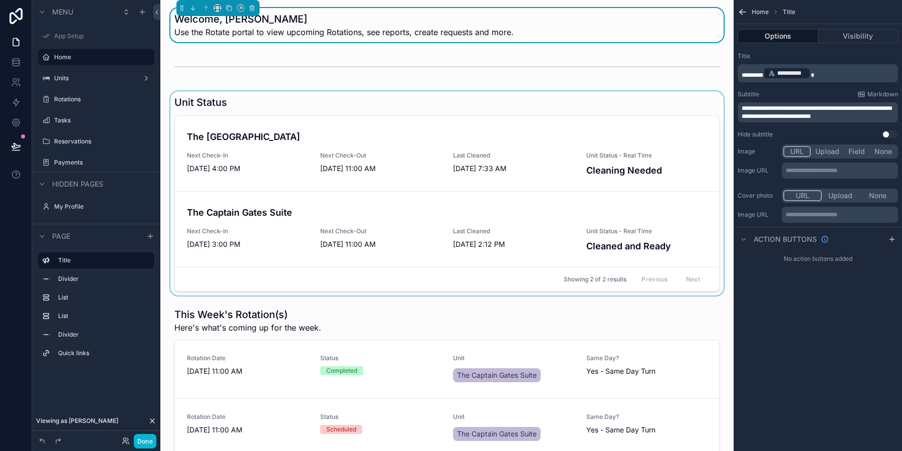 The width and height of the screenshot is (902, 451). What do you see at coordinates (778, 36) in the screenshot?
I see `button: Options` at bounding box center [778, 36].